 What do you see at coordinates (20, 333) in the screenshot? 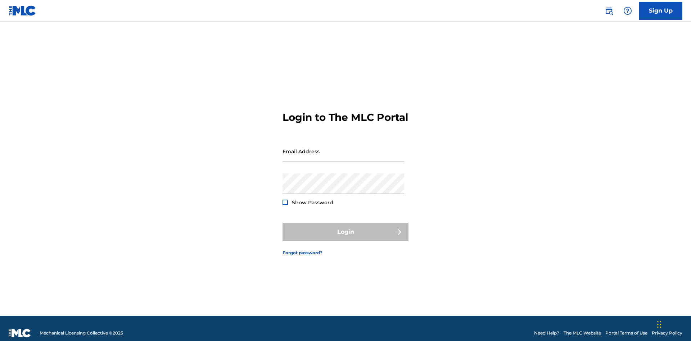
I see `img: logo` at bounding box center [20, 333].